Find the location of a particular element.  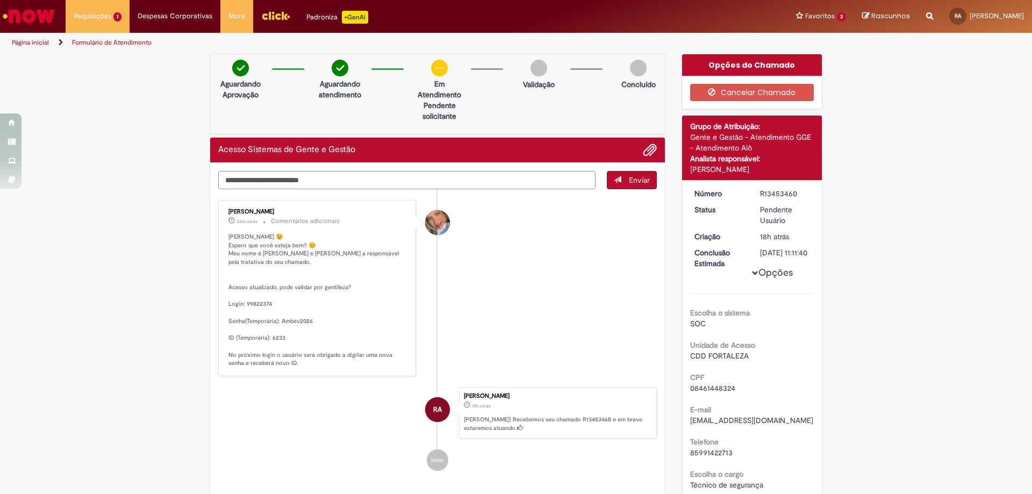

dt: Número is located at coordinates (719, 194).